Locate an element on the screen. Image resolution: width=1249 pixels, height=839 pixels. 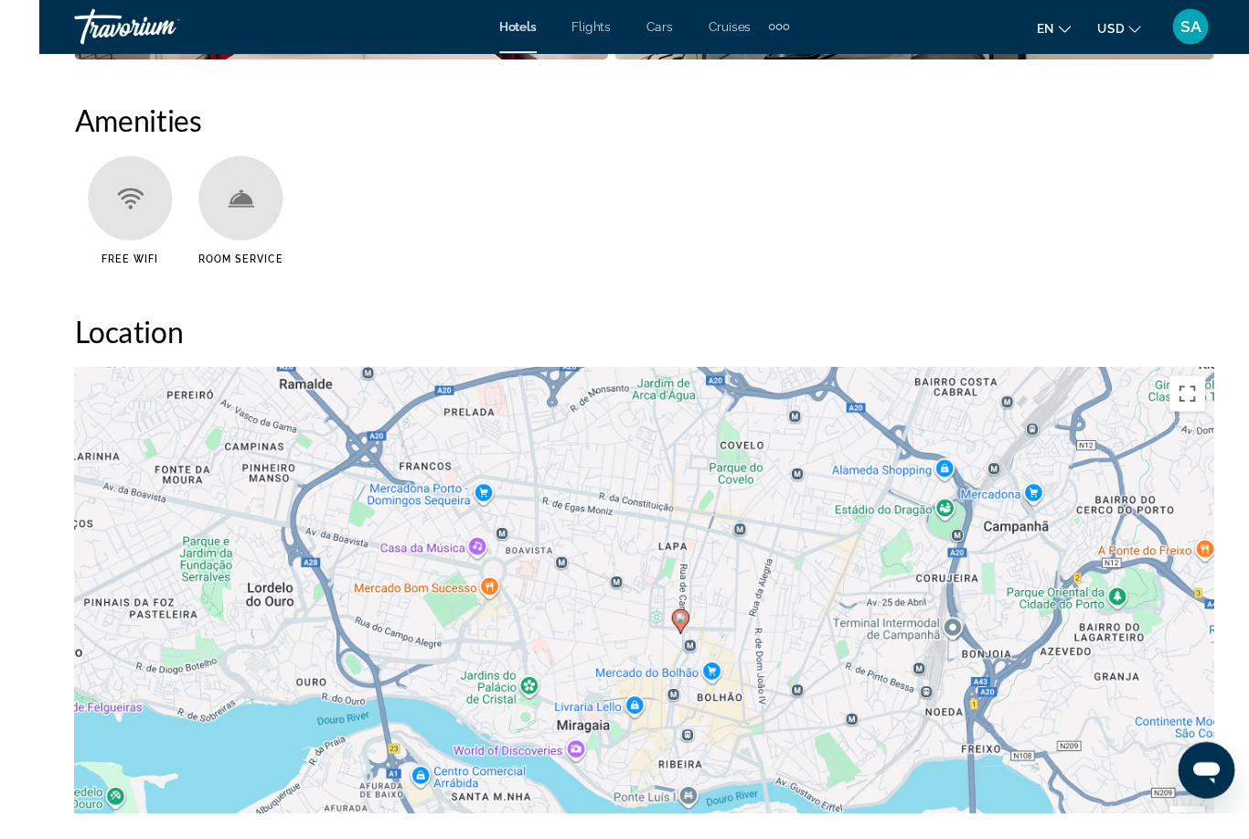
button: Extra navigation items is located at coordinates (764, 27).